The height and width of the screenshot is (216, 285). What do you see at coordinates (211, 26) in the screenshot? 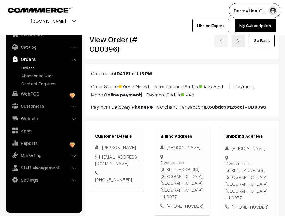
I see `a: Hire an Expert` at bounding box center [211, 26].